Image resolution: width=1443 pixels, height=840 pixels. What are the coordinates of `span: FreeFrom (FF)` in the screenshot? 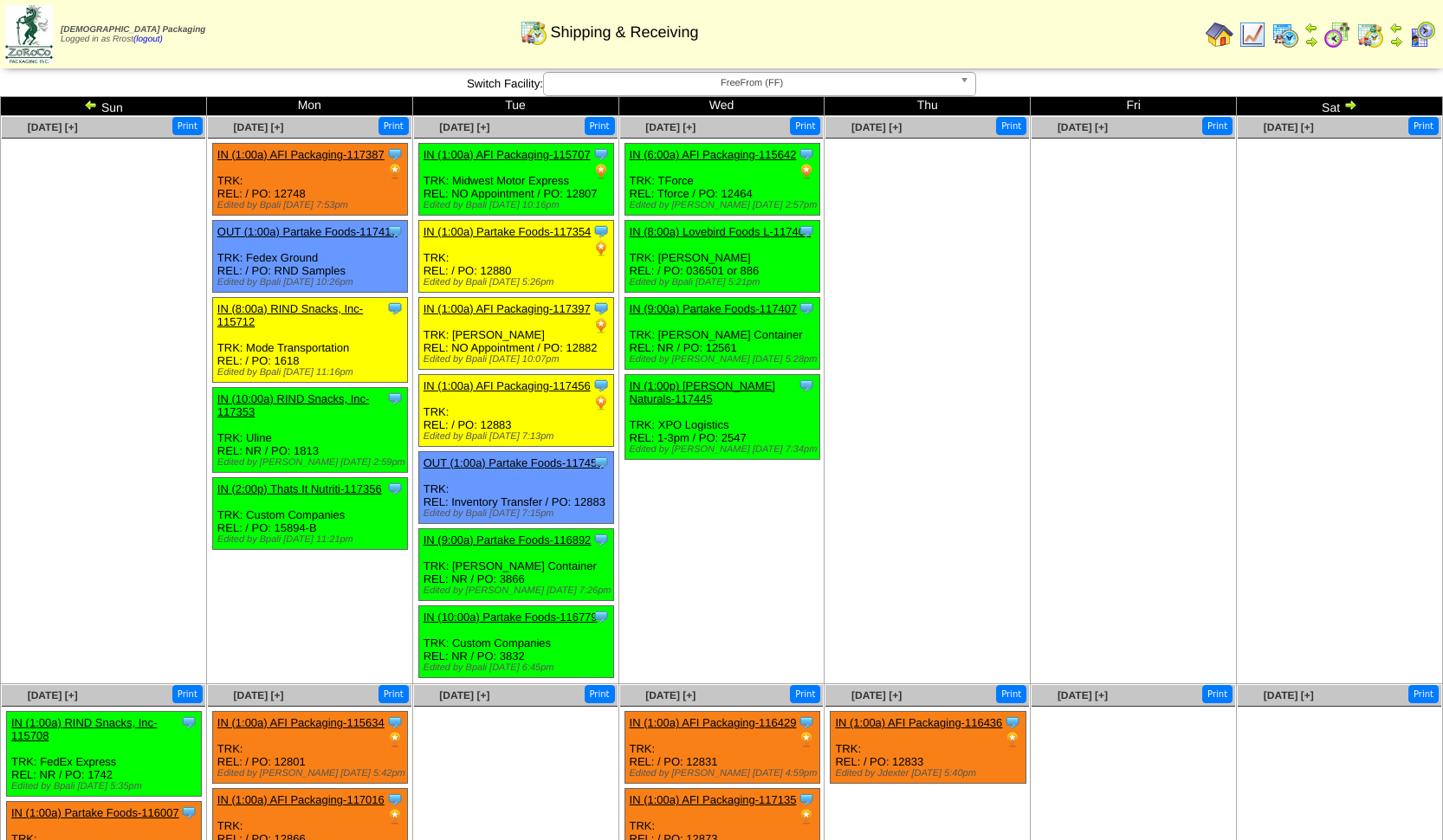 It's located at (752, 84).